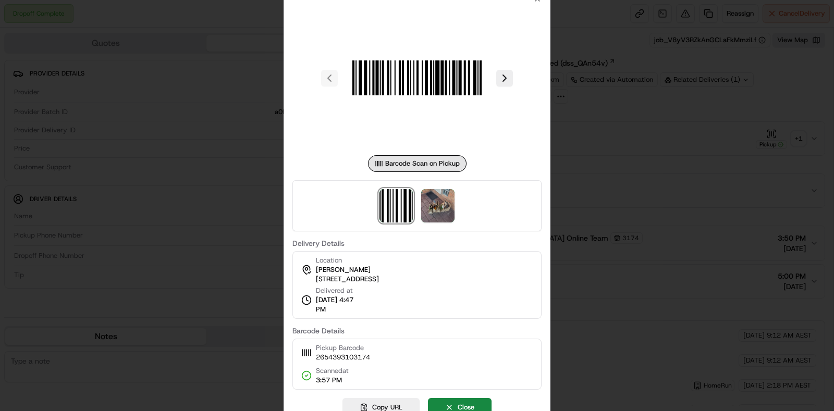 The height and width of the screenshot is (411, 834). Describe the element at coordinates (417, 164) in the screenshot. I see `div: Barcode Scan on Pickup` at that location.